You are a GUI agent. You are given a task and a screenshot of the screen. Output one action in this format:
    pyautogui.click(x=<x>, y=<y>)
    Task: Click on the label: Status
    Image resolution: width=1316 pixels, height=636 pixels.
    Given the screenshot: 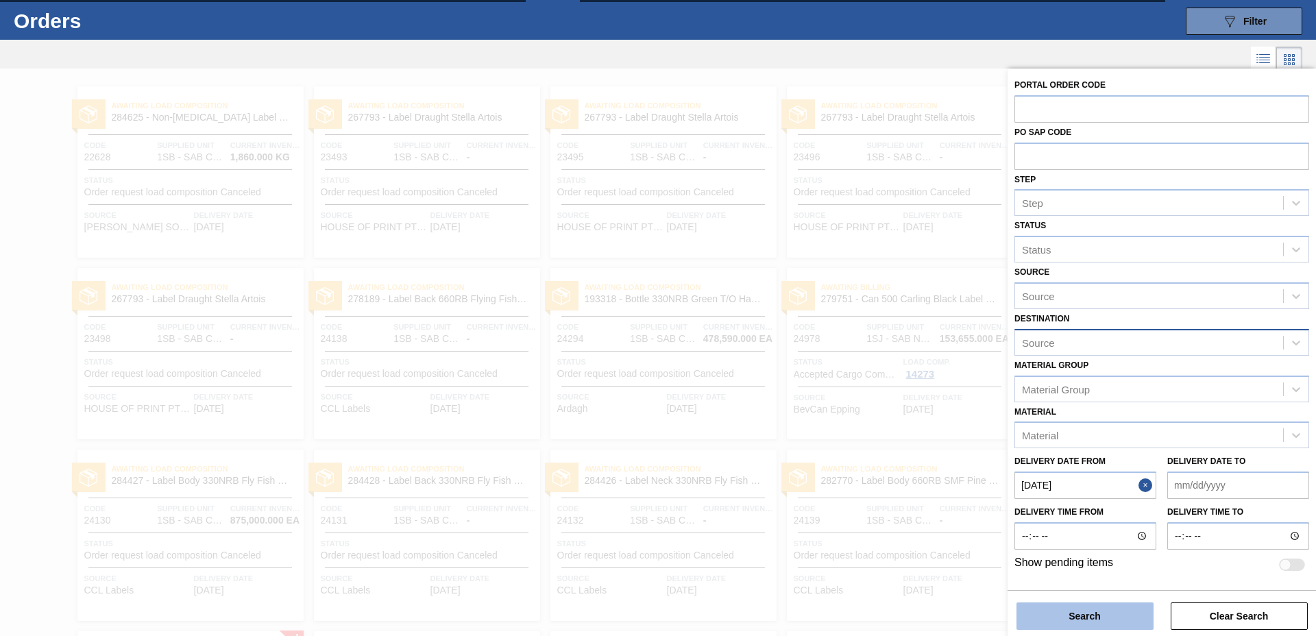 What is the action you would take?
    pyautogui.click(x=1030, y=226)
    